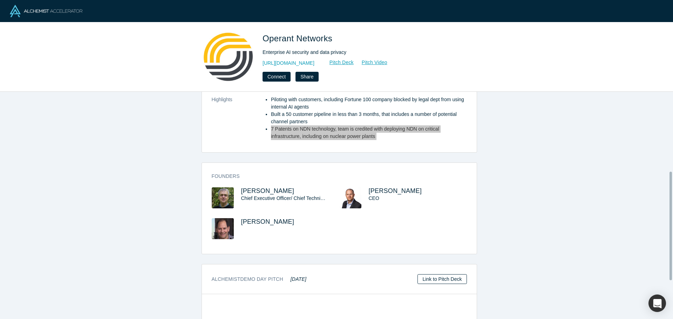 The height and width of the screenshot is (319, 673). I want to click on h3: Founders, so click(334, 176).